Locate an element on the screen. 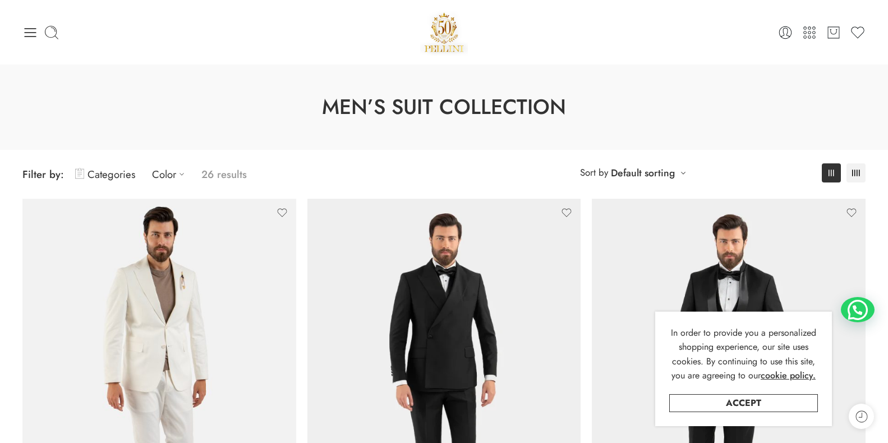 This screenshot has height=443, width=888. h1: Men’s Suit Collection is located at coordinates (444, 107).